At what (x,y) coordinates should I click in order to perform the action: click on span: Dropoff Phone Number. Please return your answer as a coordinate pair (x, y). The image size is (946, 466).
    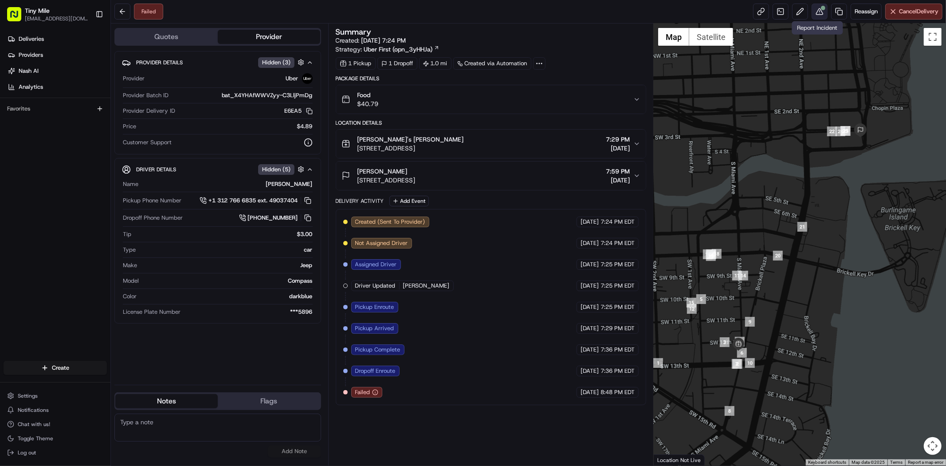
    Looking at the image, I should click on (153, 218).